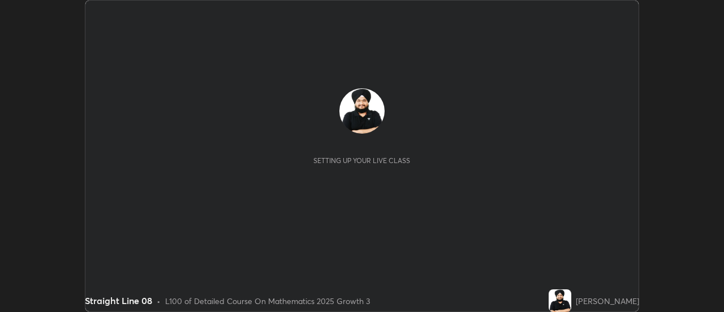  Describe the element at coordinates (361, 160) in the screenshot. I see `div: Setting up your live class` at that location.